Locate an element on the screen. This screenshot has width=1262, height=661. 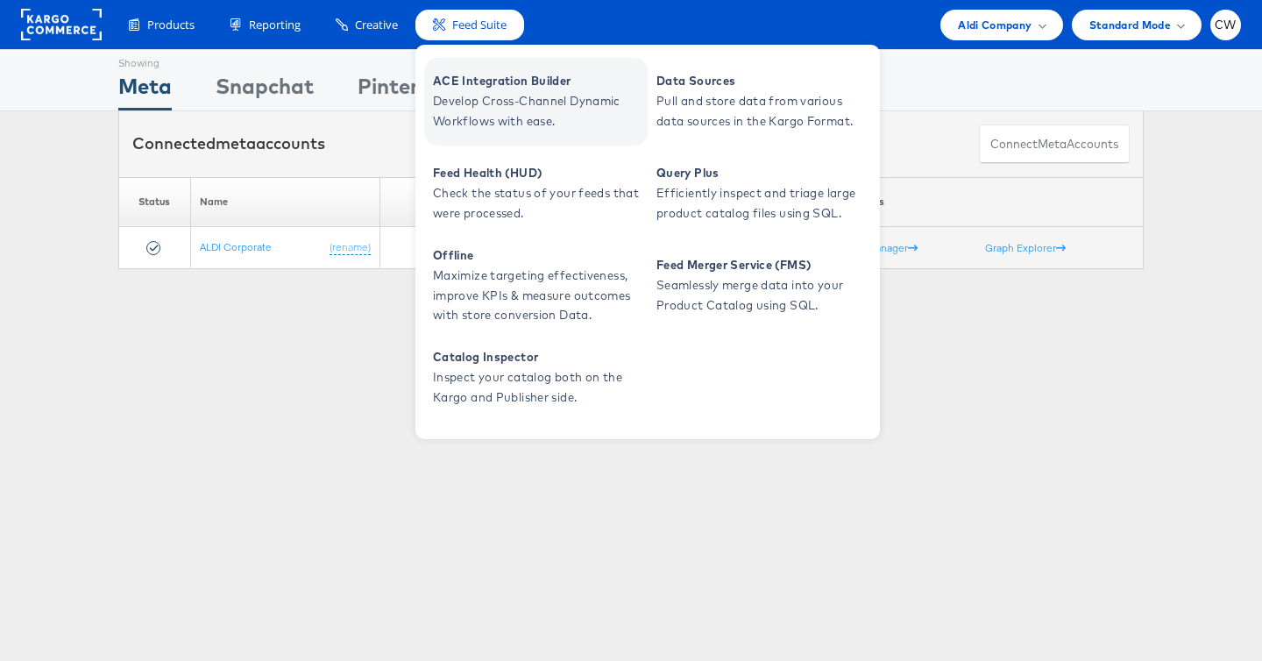
span: CW is located at coordinates (1225, 25).